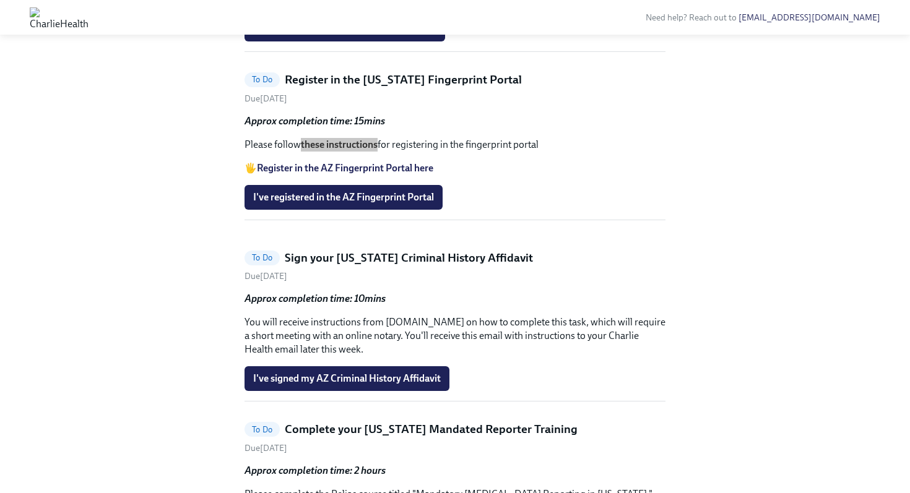  What do you see at coordinates (315, 298) in the screenshot?
I see `strong: Approx completion time: 10mins` at bounding box center [315, 298].